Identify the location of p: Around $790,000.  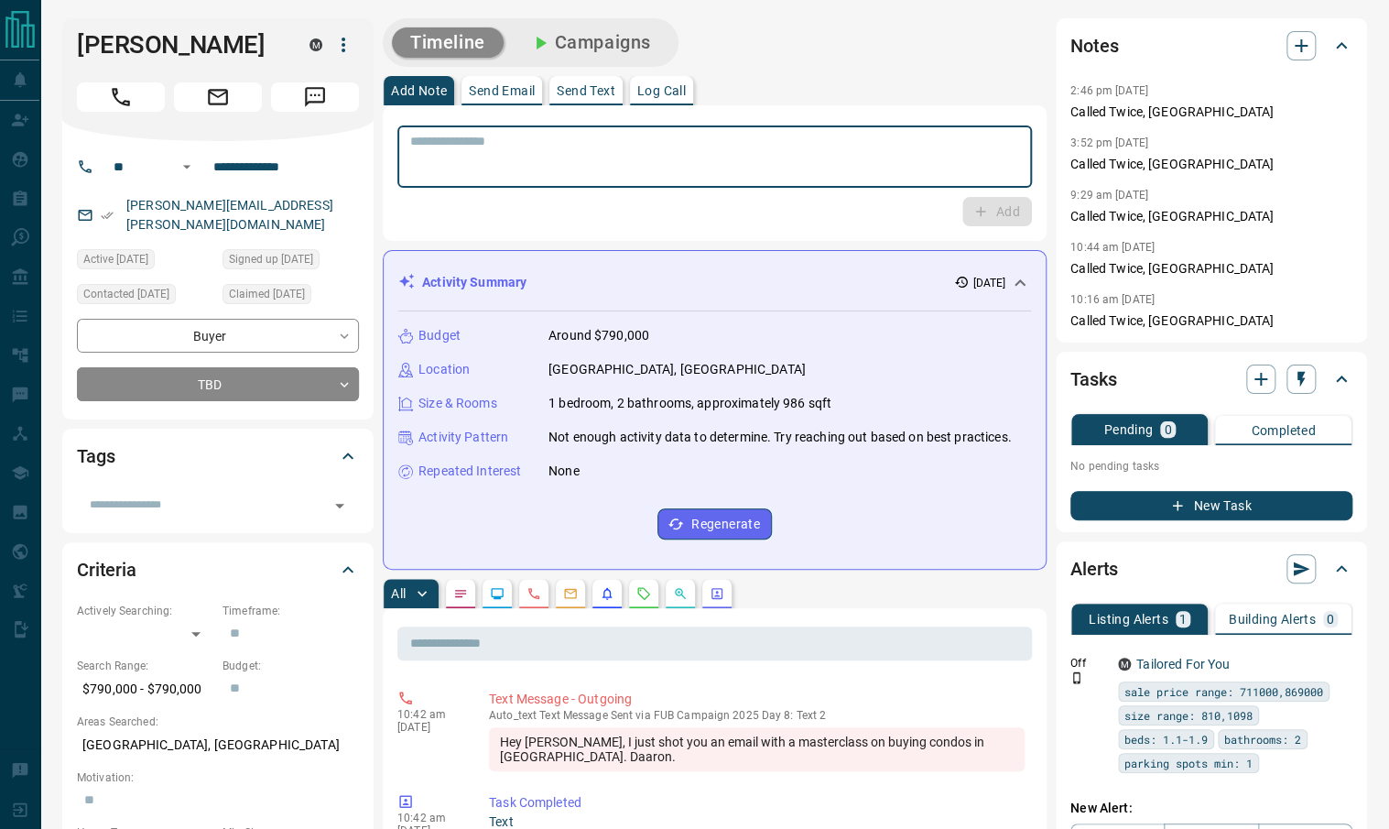
(599, 335).